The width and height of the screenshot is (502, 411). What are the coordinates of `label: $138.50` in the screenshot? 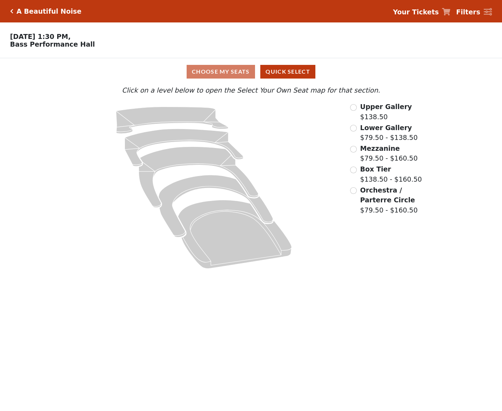 It's located at (386, 111).